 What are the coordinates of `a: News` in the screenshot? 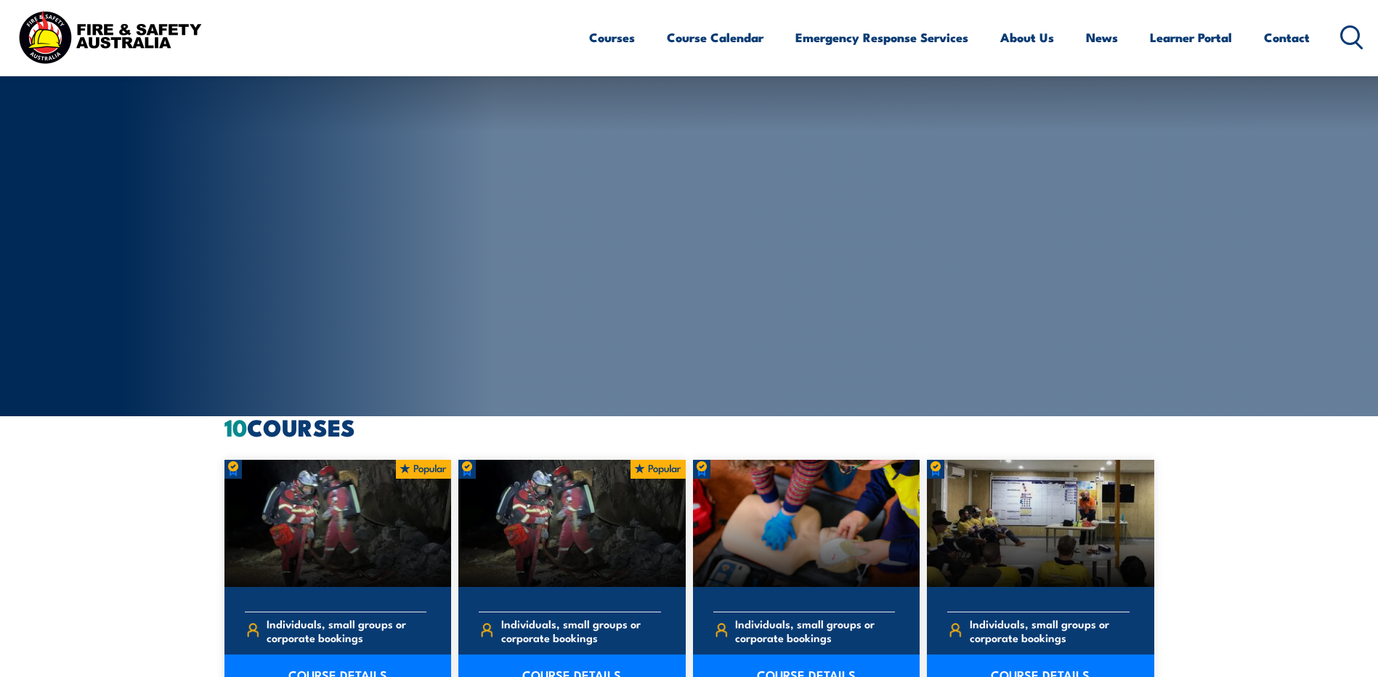 It's located at (1102, 37).